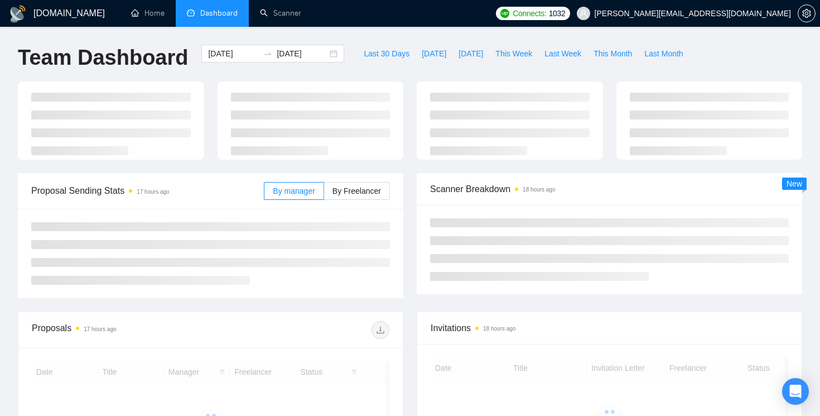 Image resolution: width=820 pixels, height=416 pixels. What do you see at coordinates (356, 191) in the screenshot?
I see `span: By Freelancer` at bounding box center [356, 191].